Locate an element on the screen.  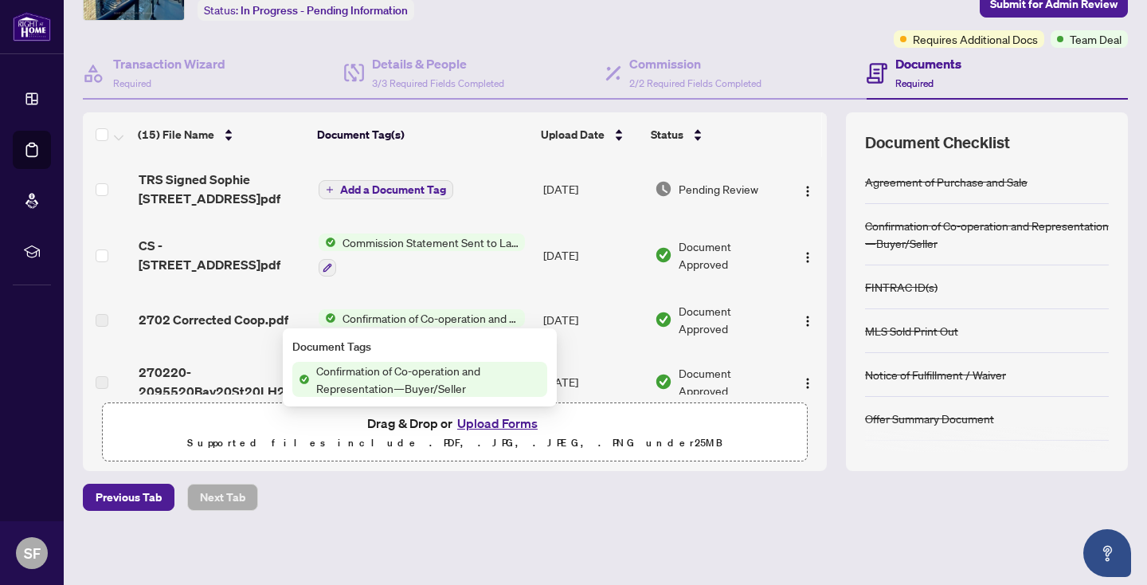
button: Add a Document Tag is located at coordinates (385, 190).